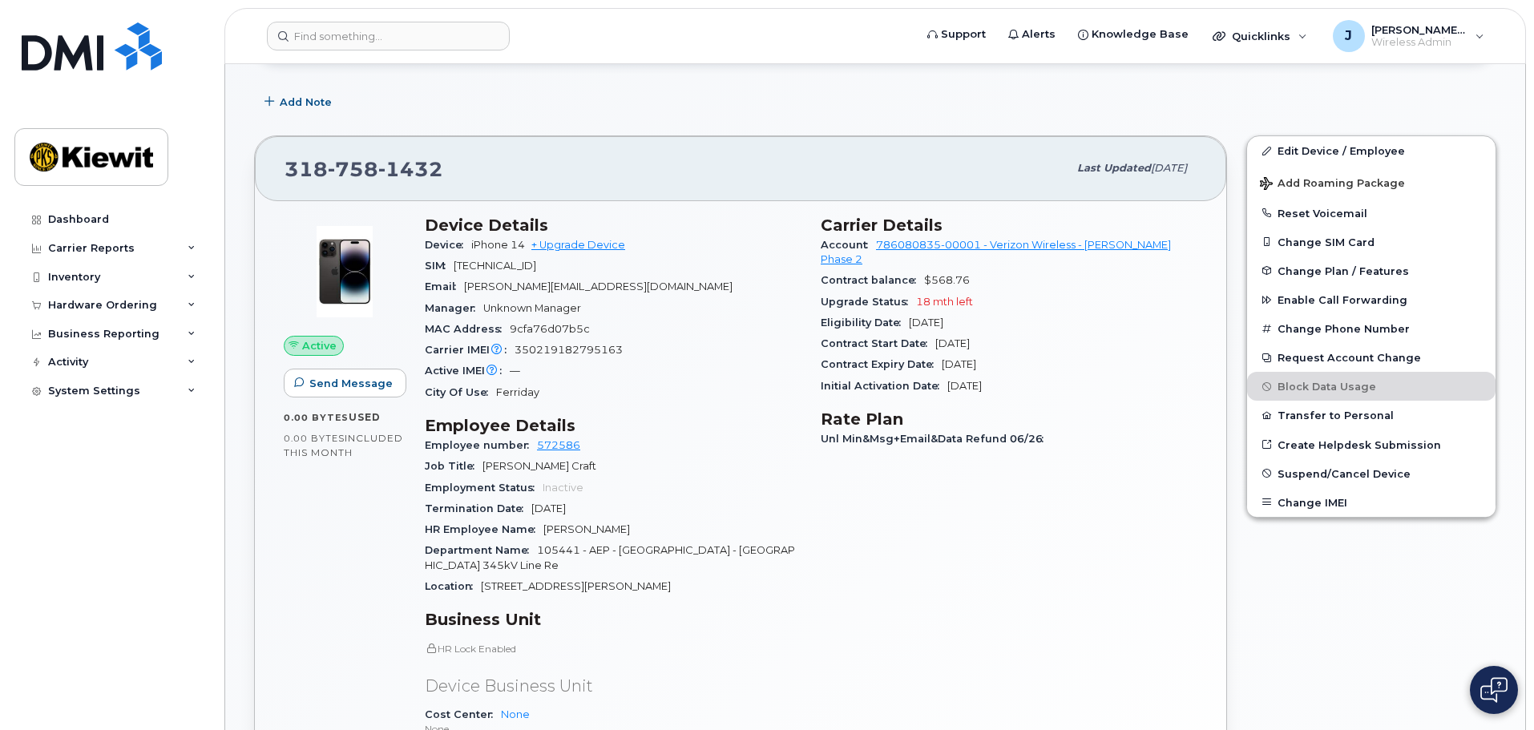 Image resolution: width=1534 pixels, height=730 pixels. Describe the element at coordinates (515, 714) in the screenshot. I see `a: None` at that location.